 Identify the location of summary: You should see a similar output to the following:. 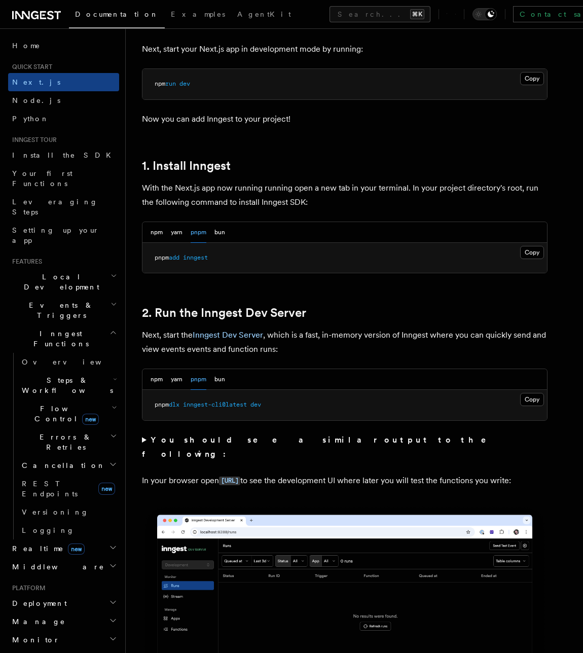
(345, 447).